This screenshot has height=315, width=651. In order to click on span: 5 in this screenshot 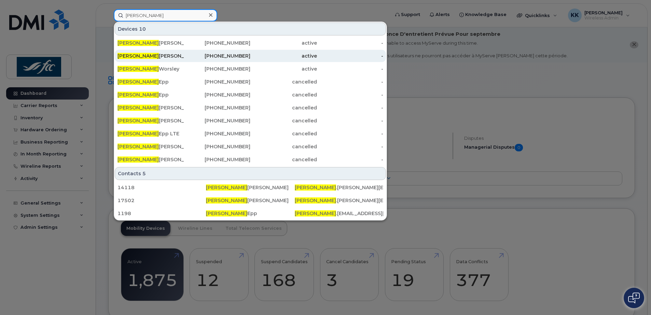, I will do `click(144, 174)`.